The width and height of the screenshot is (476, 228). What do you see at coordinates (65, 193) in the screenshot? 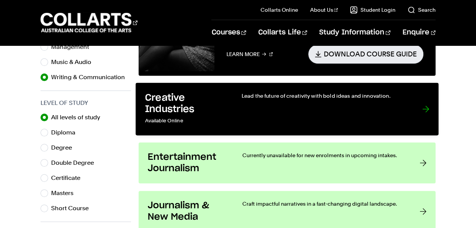
I see `label: Masters` at bounding box center [65, 193].